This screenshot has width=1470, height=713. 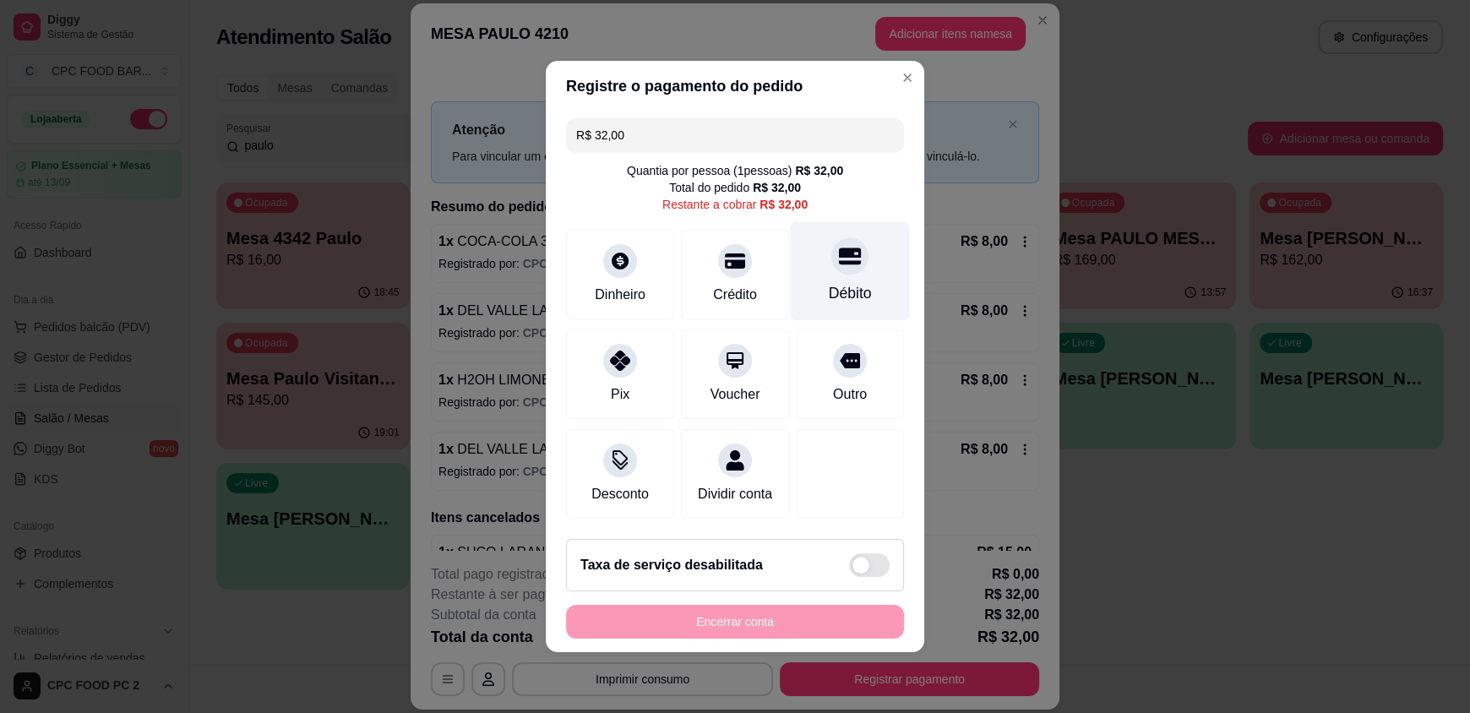 I want to click on div: Crédito, so click(x=735, y=295).